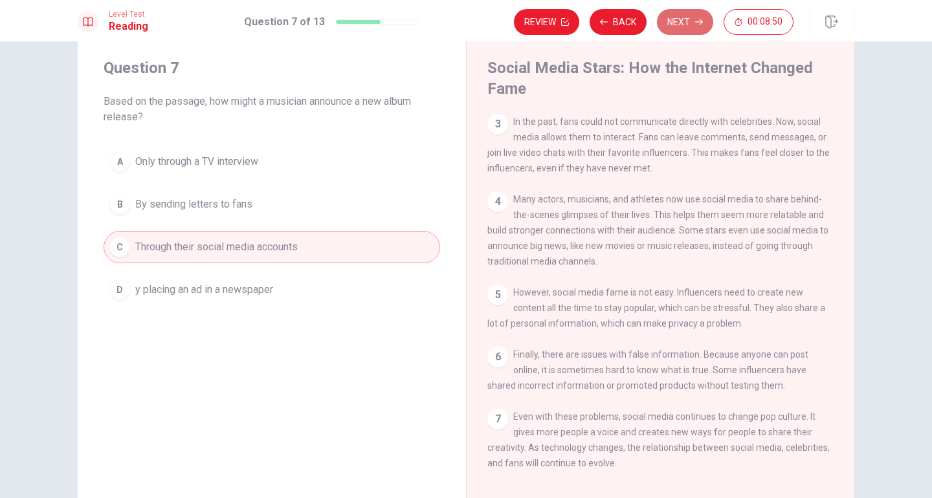  Describe the element at coordinates (272, 109) in the screenshot. I see `span: Based on the passage, how might a musician announce a new album release?` at that location.